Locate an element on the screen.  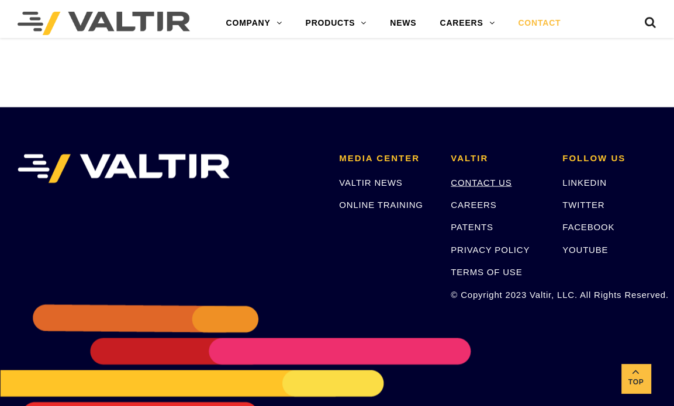
a: TWITTER is located at coordinates (583, 204).